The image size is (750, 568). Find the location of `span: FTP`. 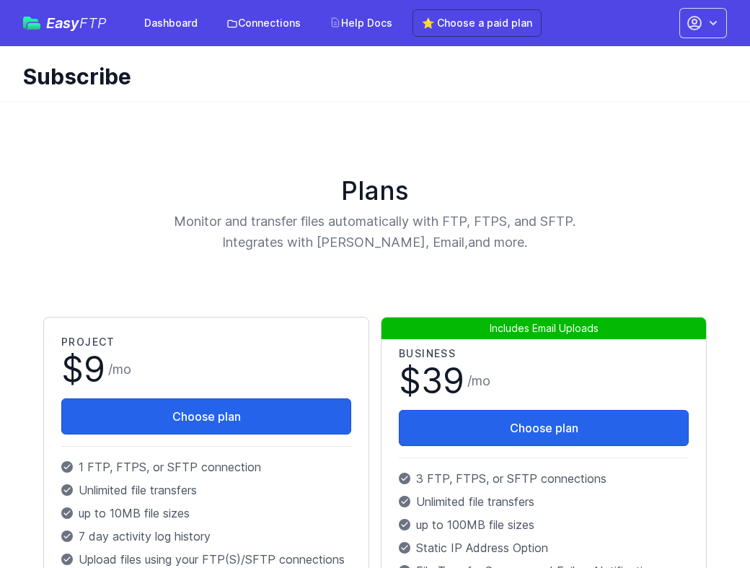

span: FTP is located at coordinates (93, 23).